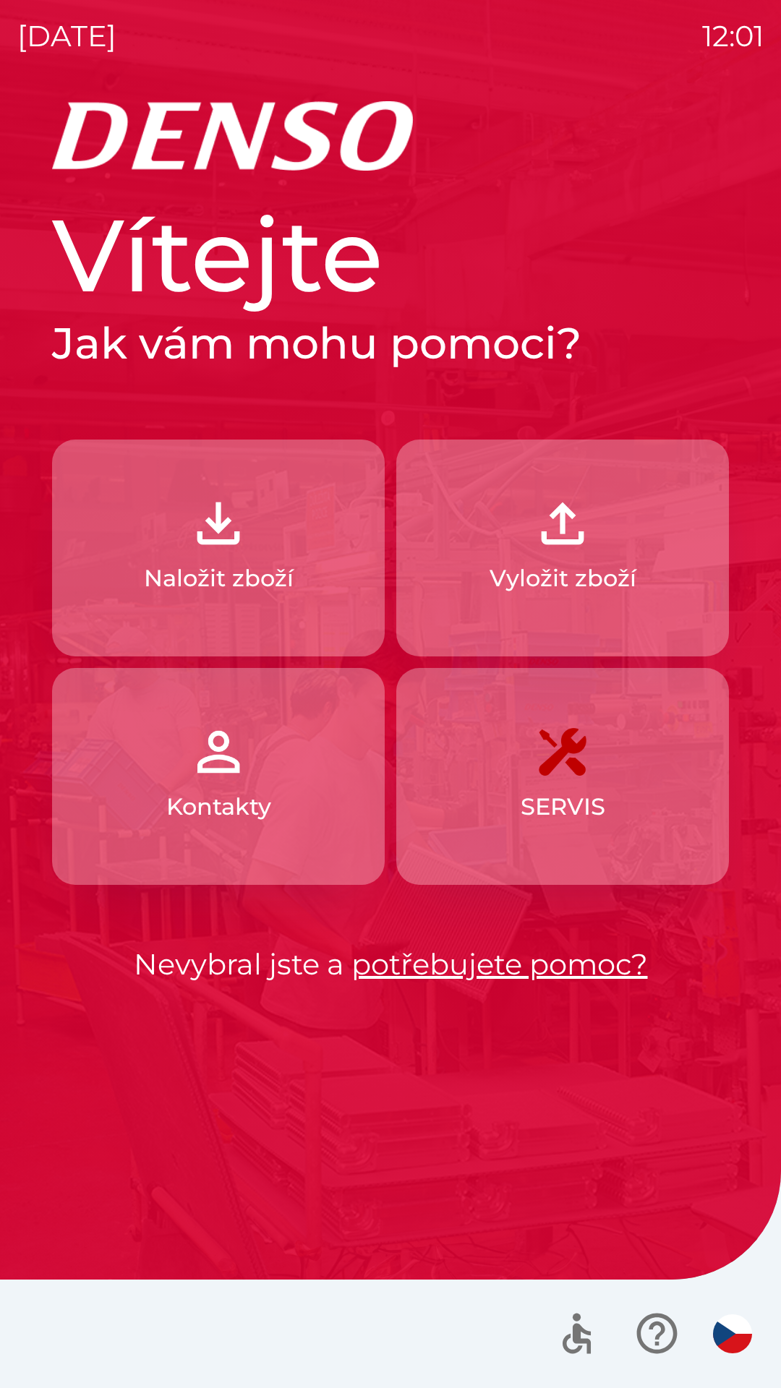 The height and width of the screenshot is (1388, 781). I want to click on img: Logo, so click(390, 136).